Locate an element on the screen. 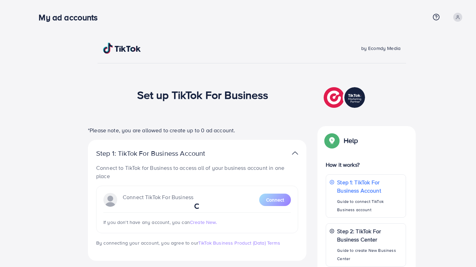  img: TikTok is located at coordinates (122, 48).